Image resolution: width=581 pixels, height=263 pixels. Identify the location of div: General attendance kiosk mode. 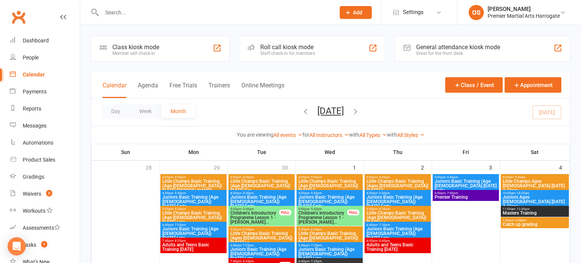
(458, 47).